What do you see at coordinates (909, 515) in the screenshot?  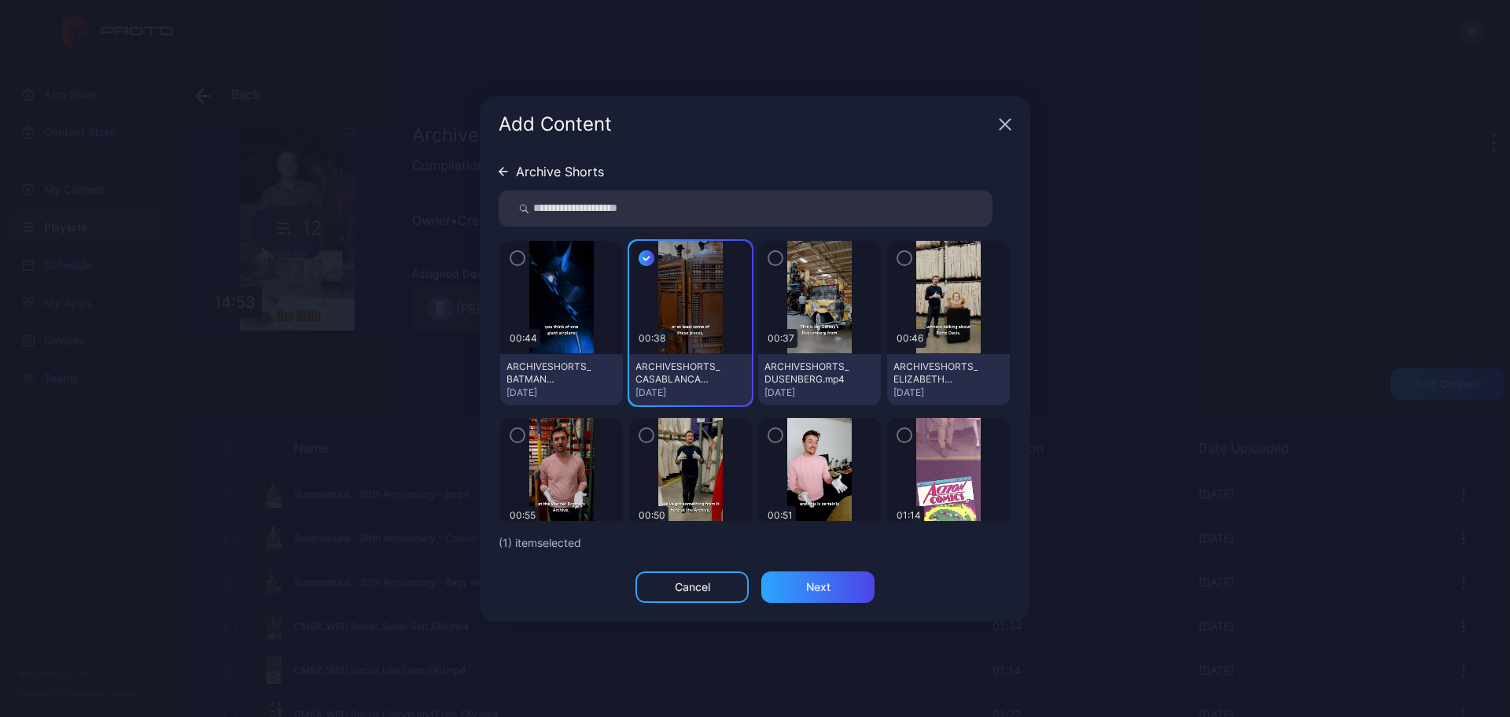 I see `div: 01:14` at bounding box center [909, 515].